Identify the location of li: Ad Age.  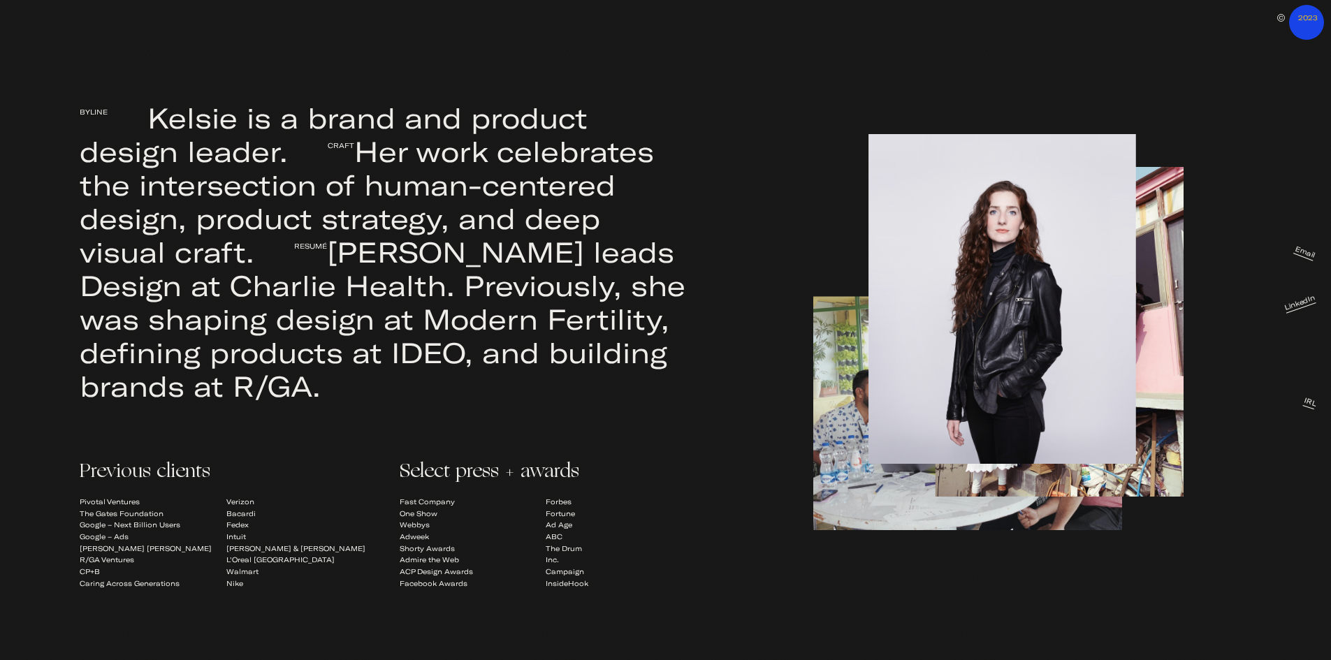
(619, 526).